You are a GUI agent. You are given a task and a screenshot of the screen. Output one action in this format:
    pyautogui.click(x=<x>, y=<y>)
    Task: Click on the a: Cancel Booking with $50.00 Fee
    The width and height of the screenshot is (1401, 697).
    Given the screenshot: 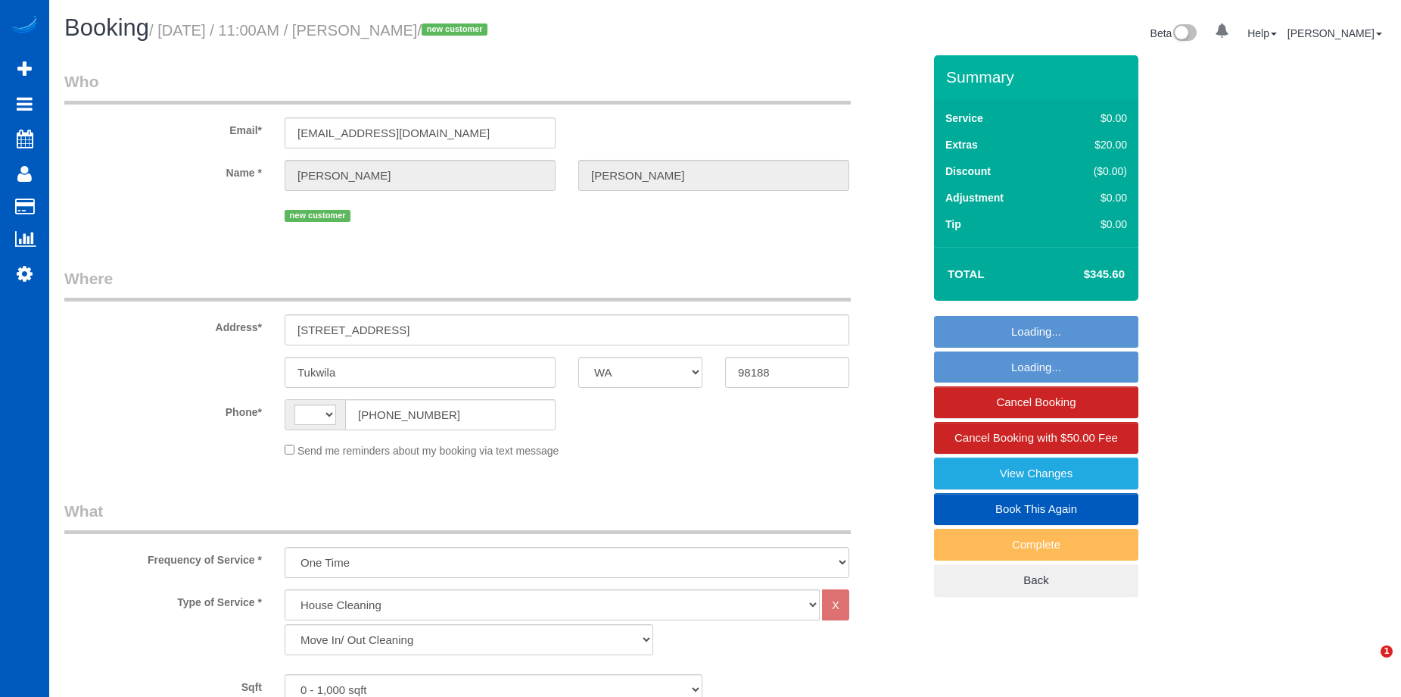 What is the action you would take?
    pyautogui.click(x=1037, y=438)
    